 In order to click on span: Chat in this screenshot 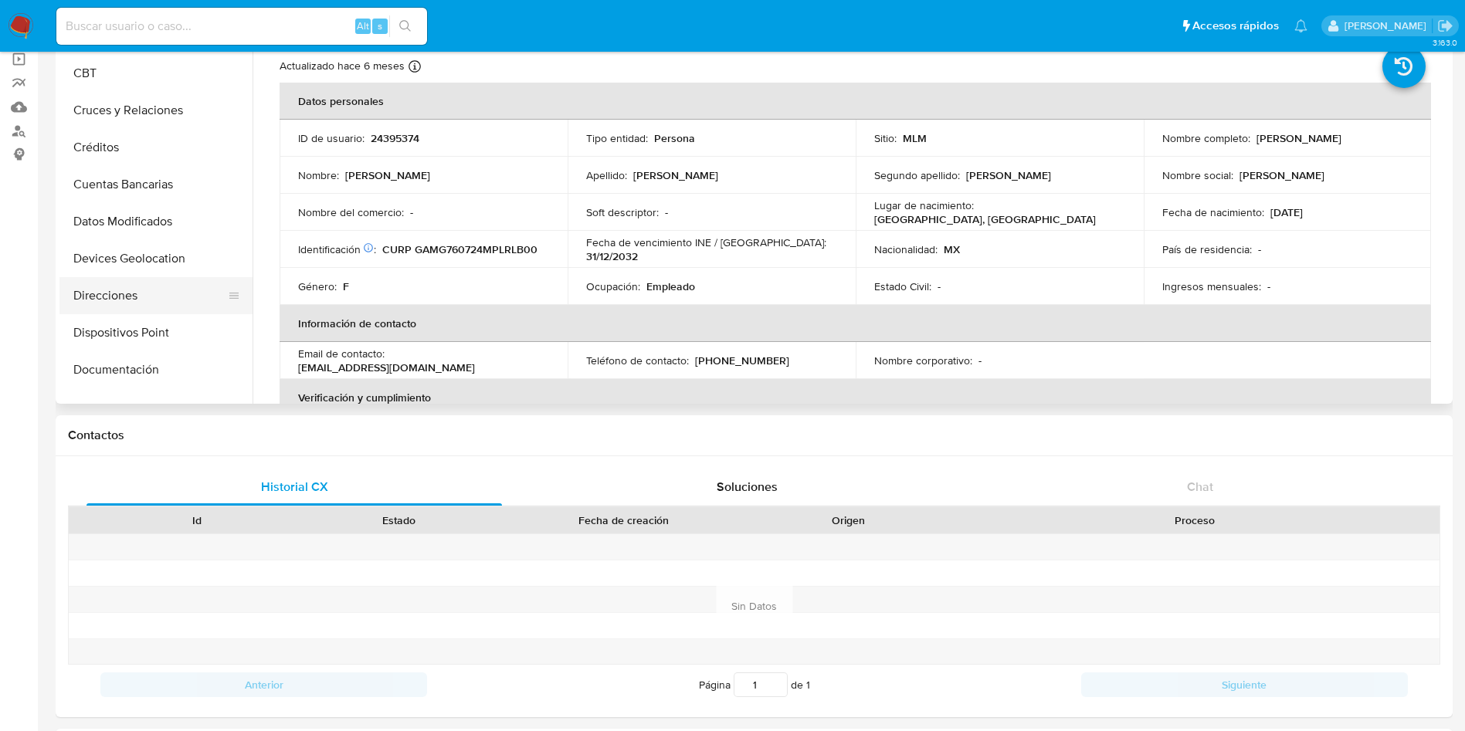, I will do `click(1200, 487)`.